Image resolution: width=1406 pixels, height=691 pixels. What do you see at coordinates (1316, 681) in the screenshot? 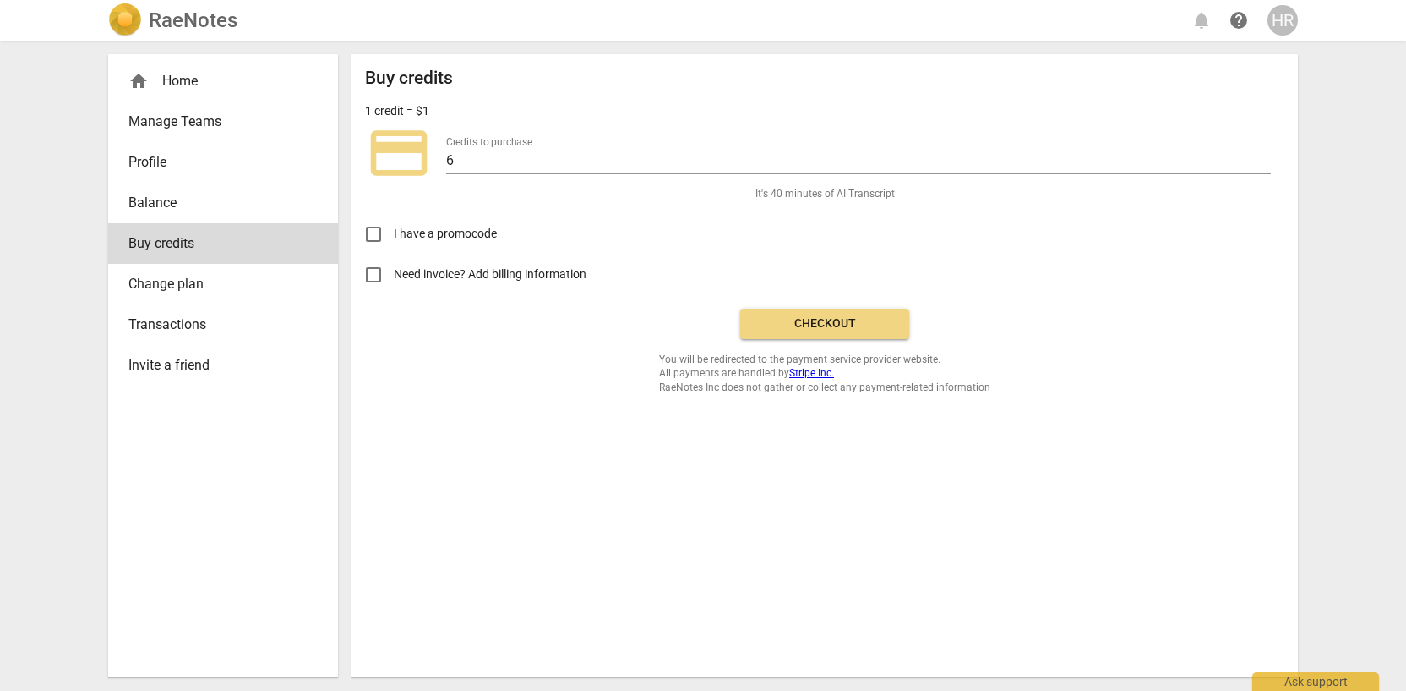
I see `div: Ask support` at bounding box center [1316, 681].